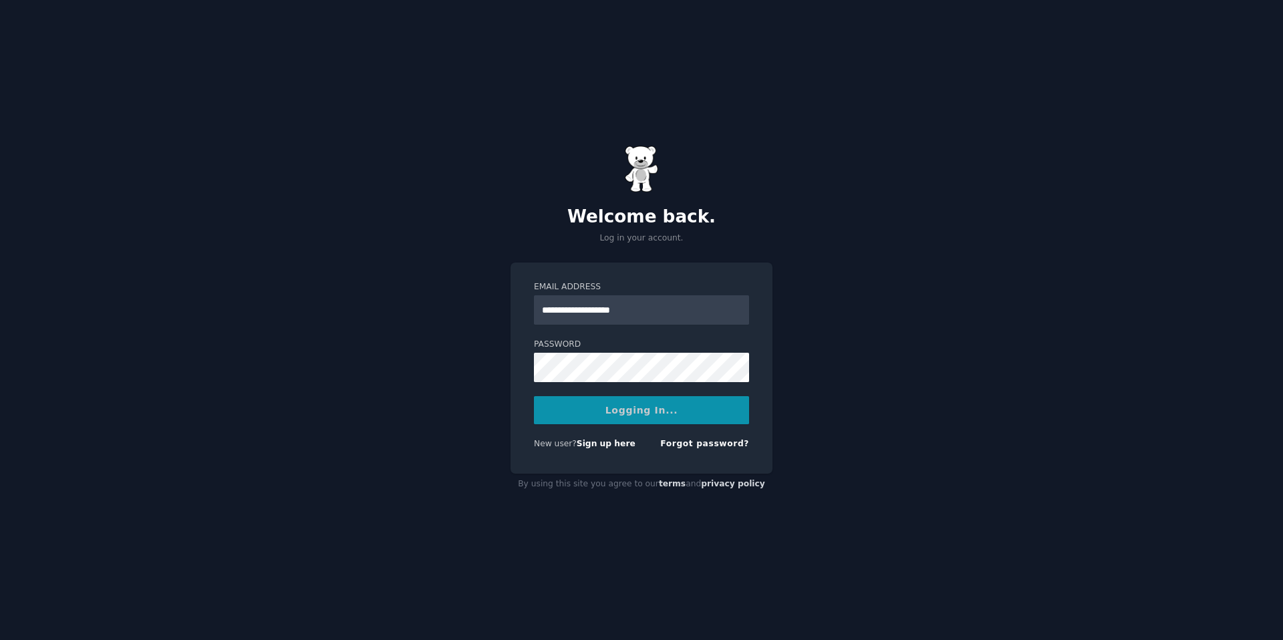 The image size is (1283, 640). What do you see at coordinates (641, 239) in the screenshot?
I see `p: Log in your account.` at bounding box center [641, 239].